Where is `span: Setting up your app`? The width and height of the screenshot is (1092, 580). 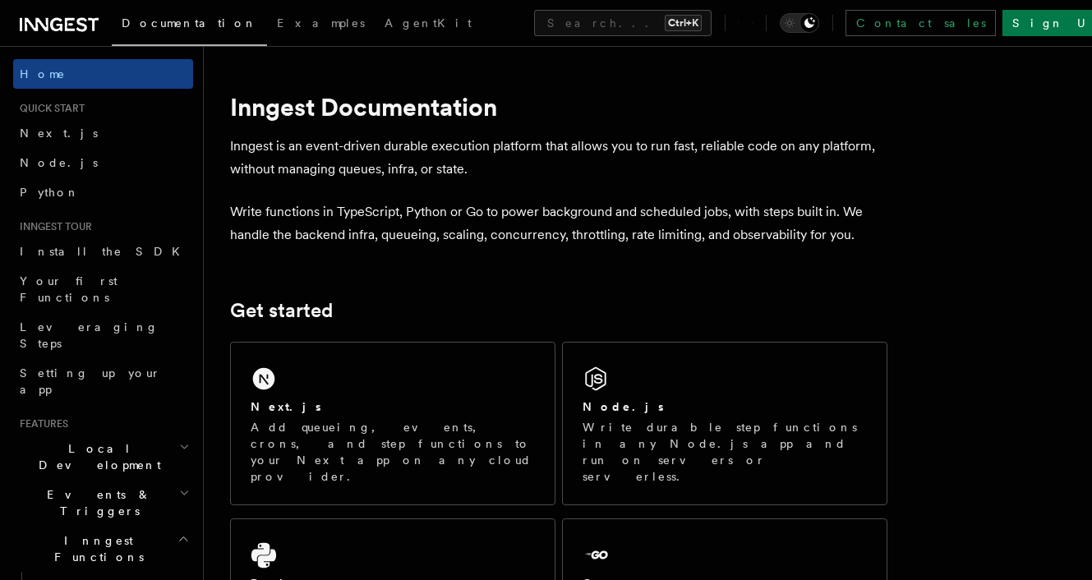
span: Setting up your app is located at coordinates (90, 381).